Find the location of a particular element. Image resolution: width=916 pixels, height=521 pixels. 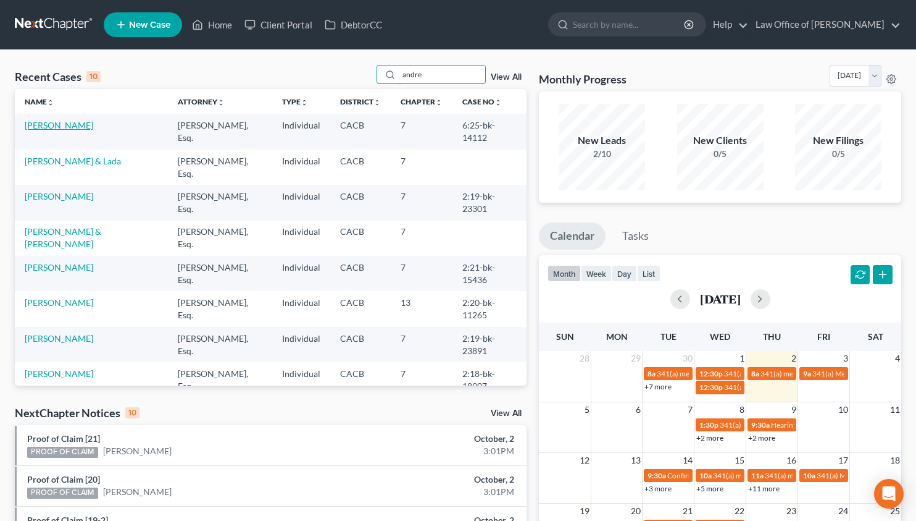

a: View All is located at coordinates (506, 413).